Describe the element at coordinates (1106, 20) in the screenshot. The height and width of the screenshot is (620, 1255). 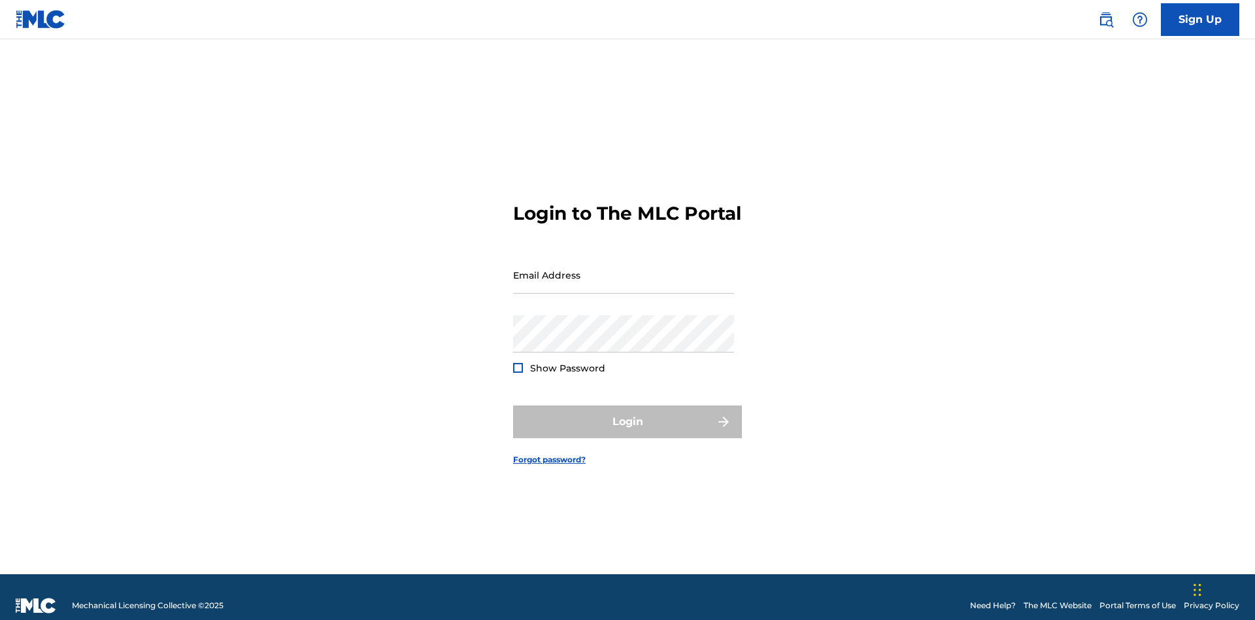
I see `img: search` at that location.